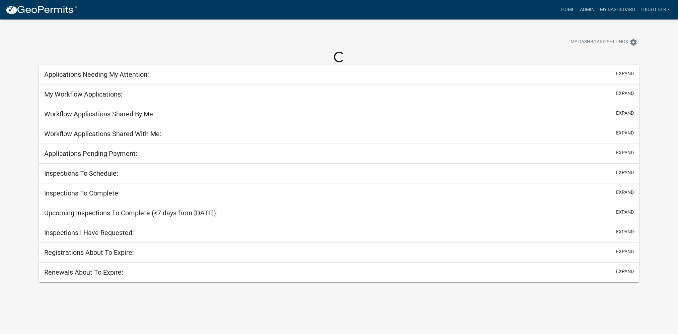 Image resolution: width=678 pixels, height=334 pixels. What do you see at coordinates (96, 74) in the screenshot?
I see `h5: Applications Needing My Attention:` at bounding box center [96, 74].